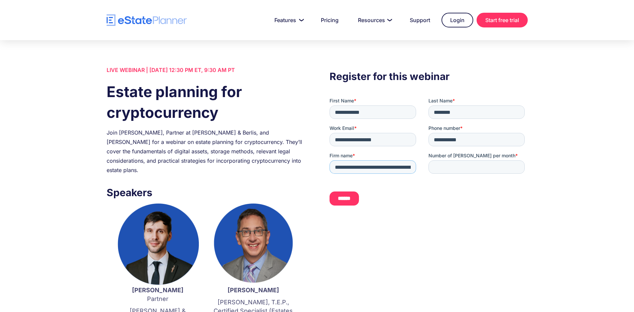  What do you see at coordinates (206, 102) in the screenshot?
I see `h1: Estate planning for cryptocurrency` at bounding box center [206, 102].